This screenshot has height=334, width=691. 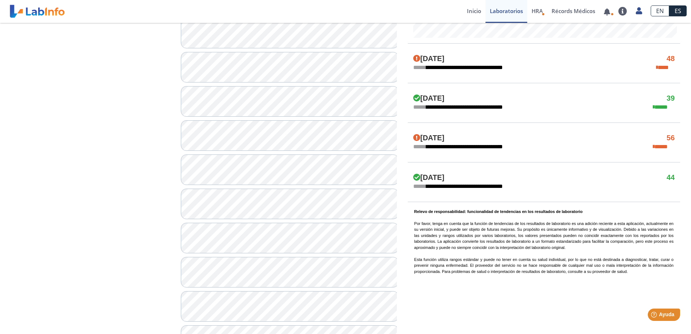 I want to click on a: EN, so click(x=660, y=11).